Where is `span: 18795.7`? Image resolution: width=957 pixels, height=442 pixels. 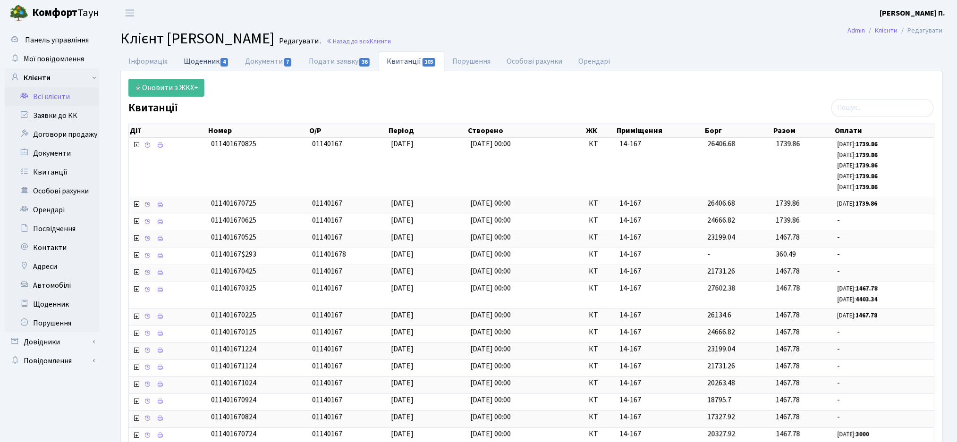
span: 18795.7 is located at coordinates (719, 400).